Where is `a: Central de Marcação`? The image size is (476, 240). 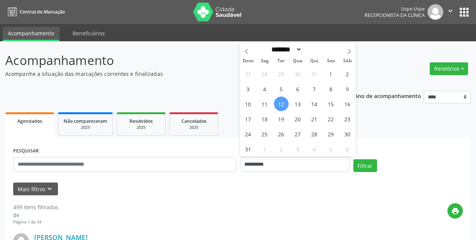
a: Central de Marcação is located at coordinates (35, 12).